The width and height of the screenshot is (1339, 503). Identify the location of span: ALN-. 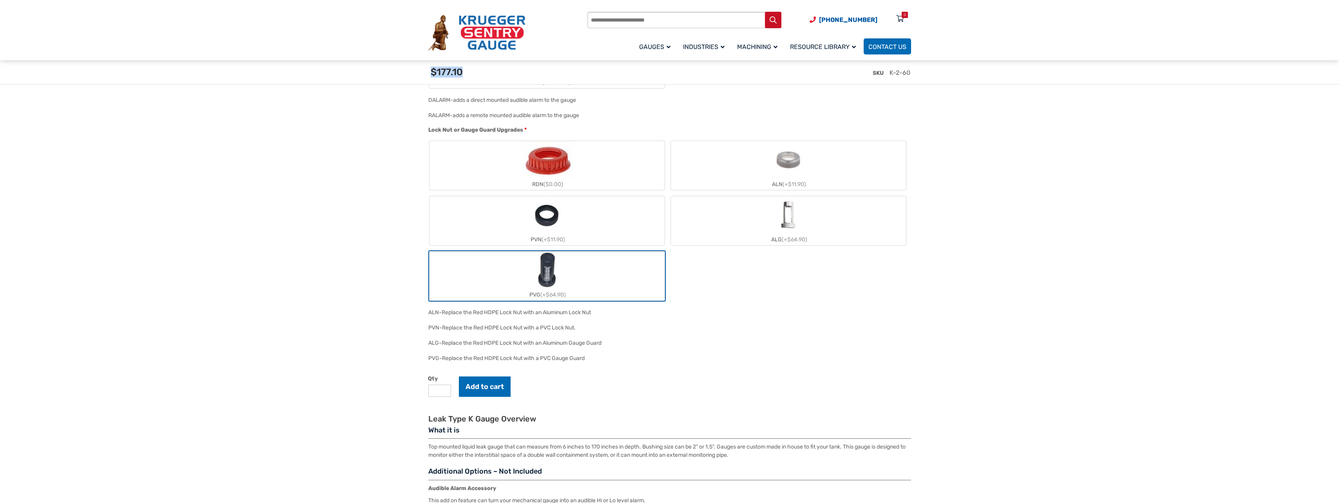
(435, 312).